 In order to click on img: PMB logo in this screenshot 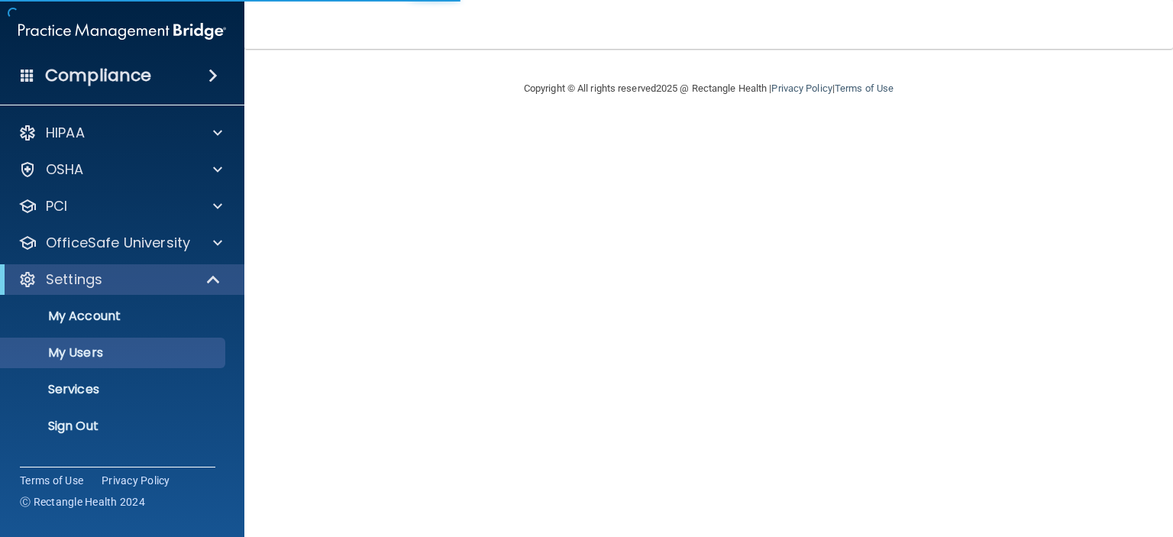, I will do `click(122, 31)`.